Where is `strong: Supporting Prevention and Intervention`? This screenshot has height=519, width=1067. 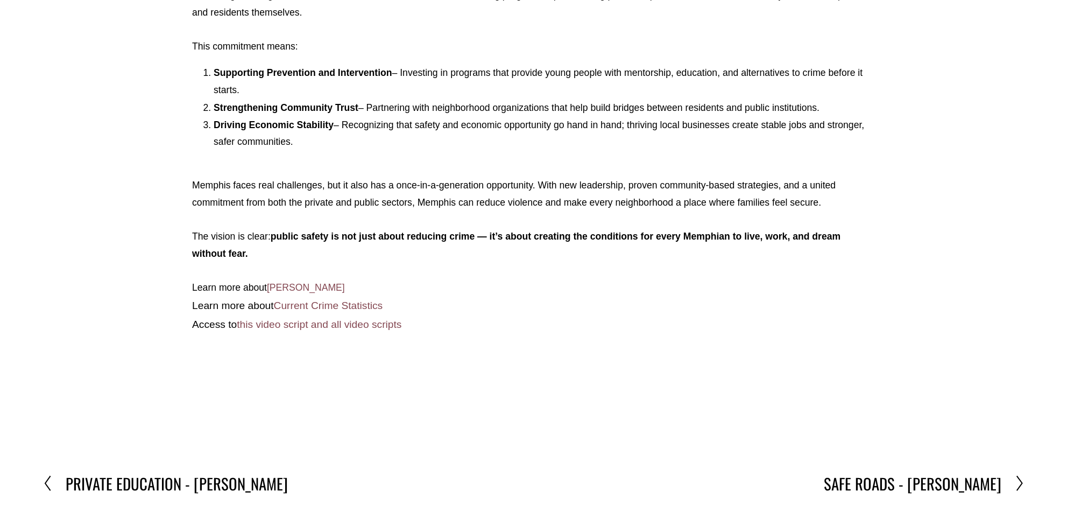 strong: Supporting Prevention and Intervention is located at coordinates (302, 73).